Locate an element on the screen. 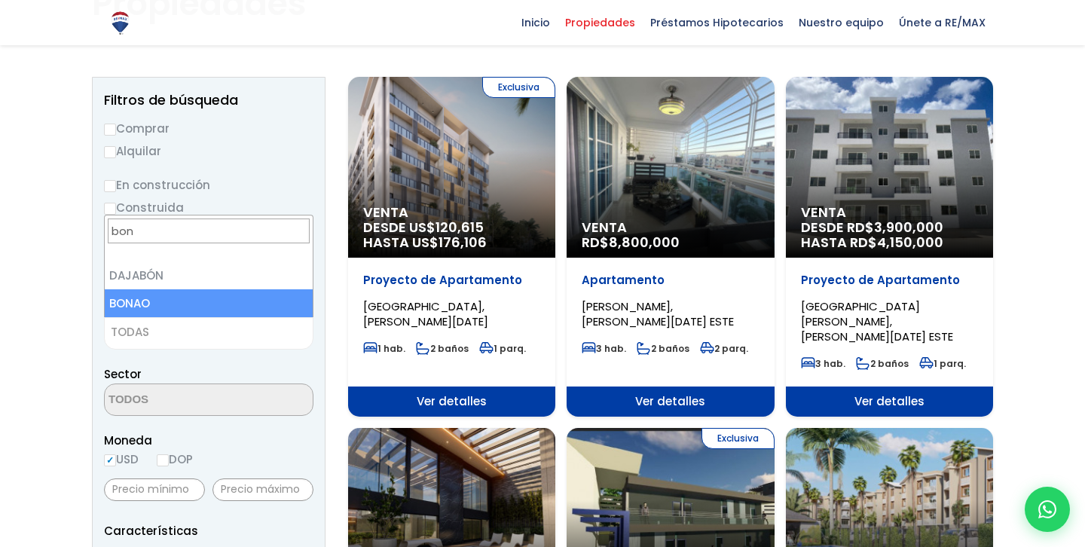 This screenshot has width=1085, height=547. span: Préstamos Hipotecarios is located at coordinates (716, 23).